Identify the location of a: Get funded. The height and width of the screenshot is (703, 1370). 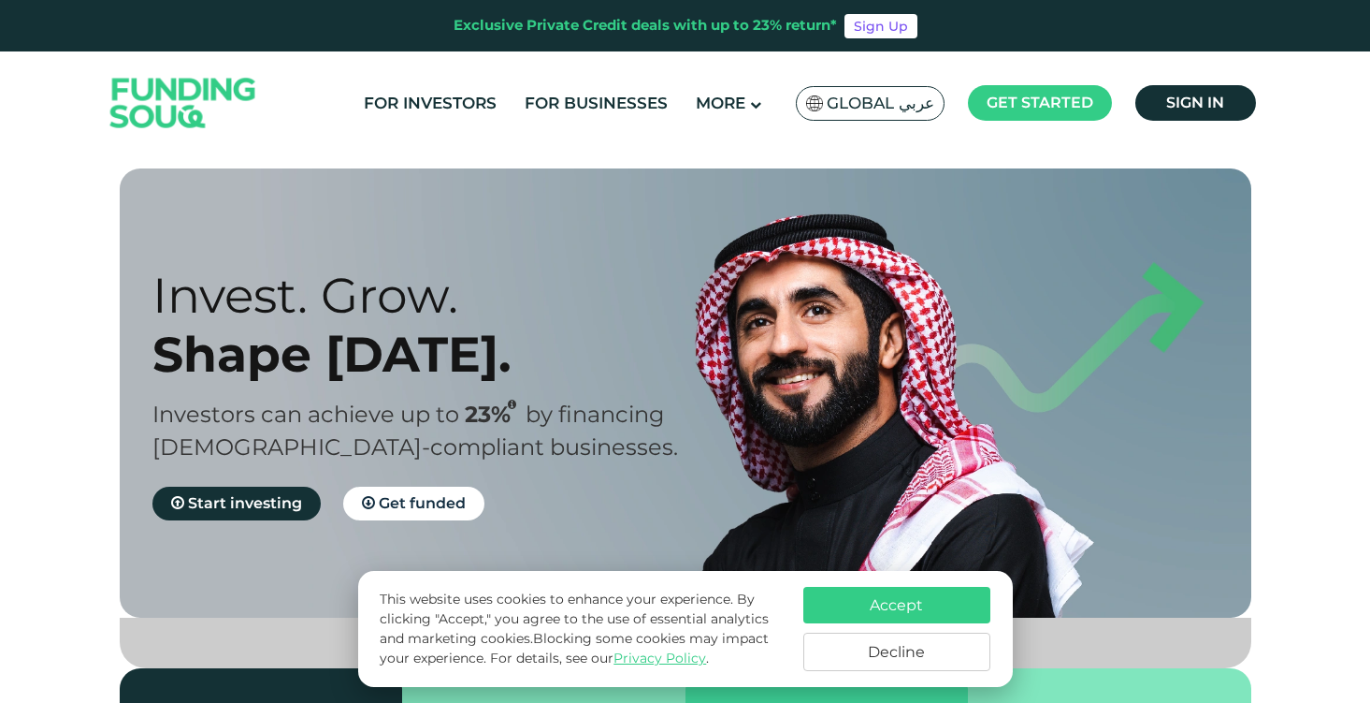
(413, 503).